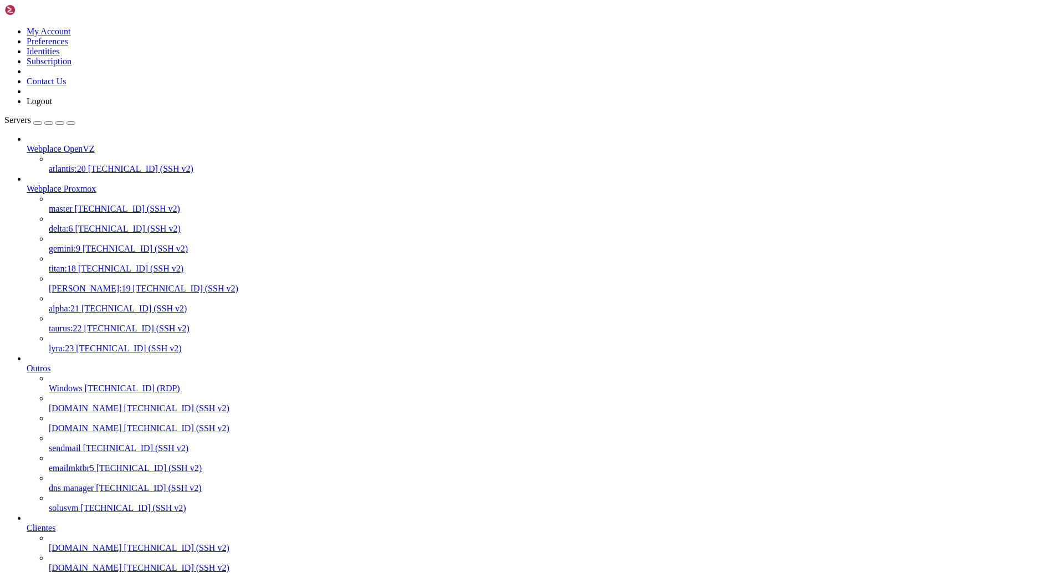 The image size is (1064, 573). What do you see at coordinates (72, 468) in the screenshot?
I see `span: emailmktbr5` at bounding box center [72, 468].